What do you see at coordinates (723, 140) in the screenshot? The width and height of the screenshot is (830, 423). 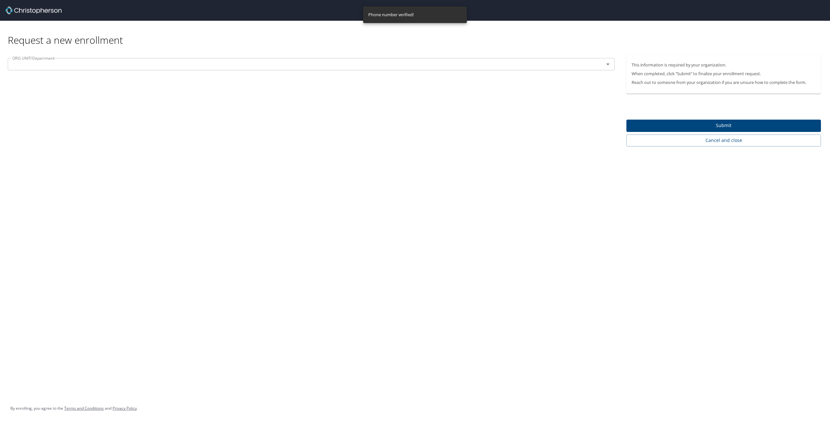 I see `button: Cancel and close` at bounding box center [723, 140].